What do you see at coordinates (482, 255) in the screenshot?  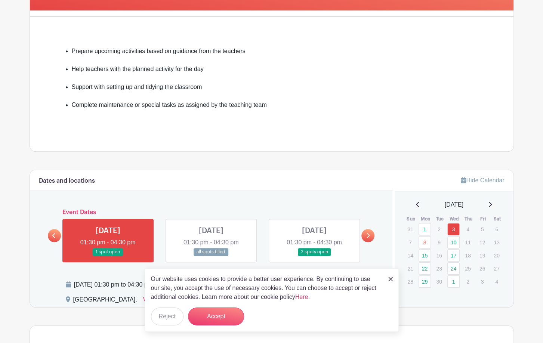 I see `p: 19` at bounding box center [482, 255].